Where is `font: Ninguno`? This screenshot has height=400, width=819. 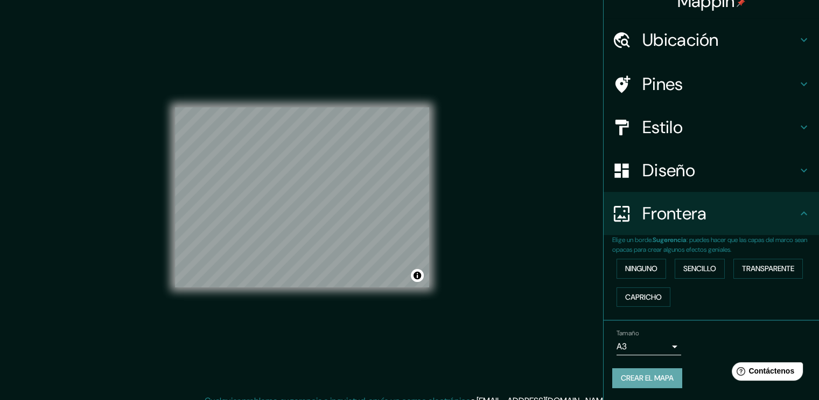 font: Ninguno is located at coordinates (641, 268).